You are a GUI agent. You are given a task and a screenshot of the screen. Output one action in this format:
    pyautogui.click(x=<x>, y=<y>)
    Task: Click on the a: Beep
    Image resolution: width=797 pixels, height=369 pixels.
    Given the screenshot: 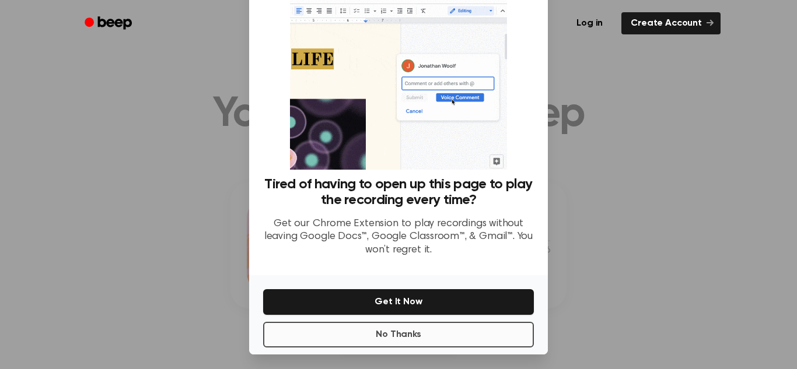 What is the action you would take?
    pyautogui.click(x=109, y=23)
    